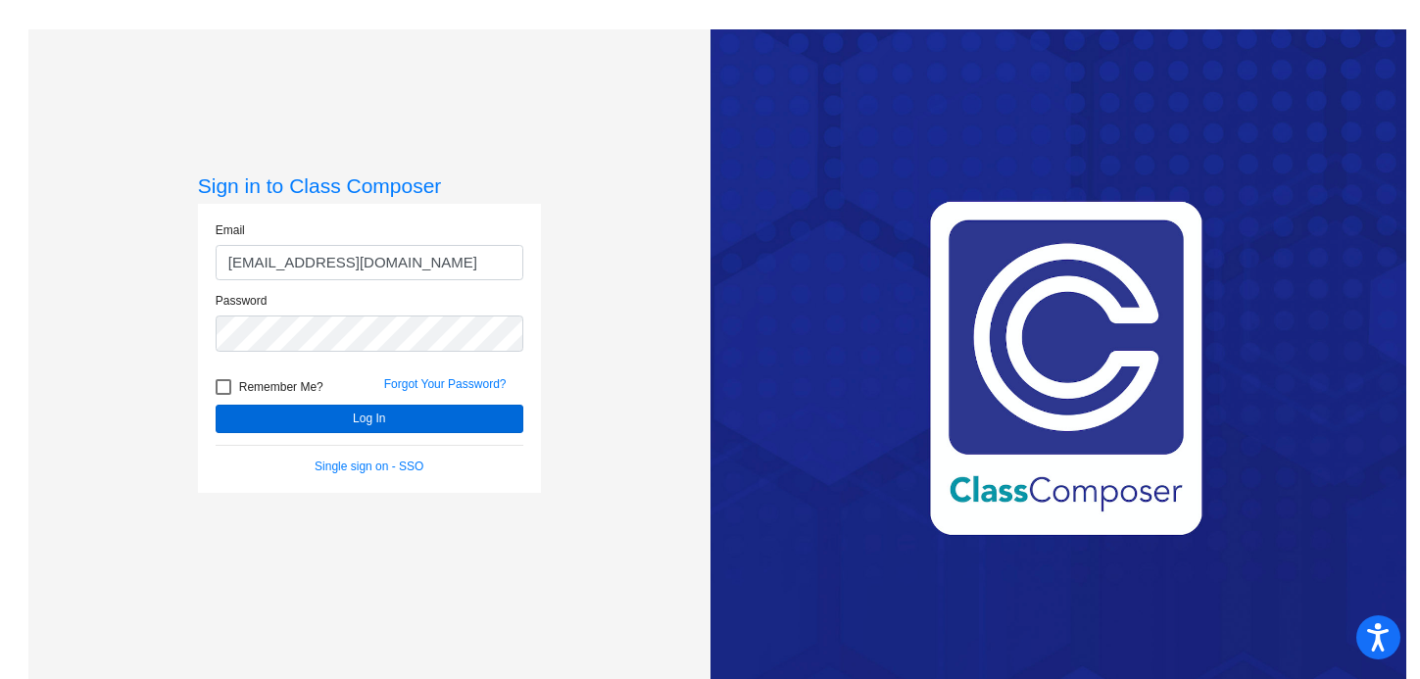 This screenshot has height=679, width=1420. What do you see at coordinates (369, 418) in the screenshot?
I see `button: Log In` at bounding box center [369, 418].